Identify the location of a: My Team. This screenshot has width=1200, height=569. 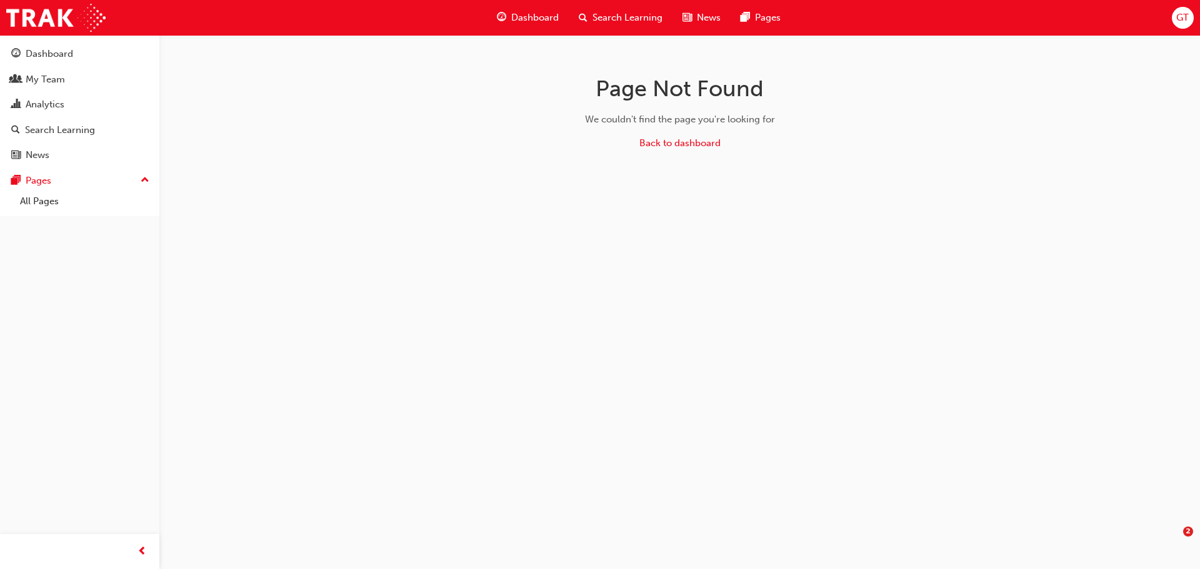
(79, 79).